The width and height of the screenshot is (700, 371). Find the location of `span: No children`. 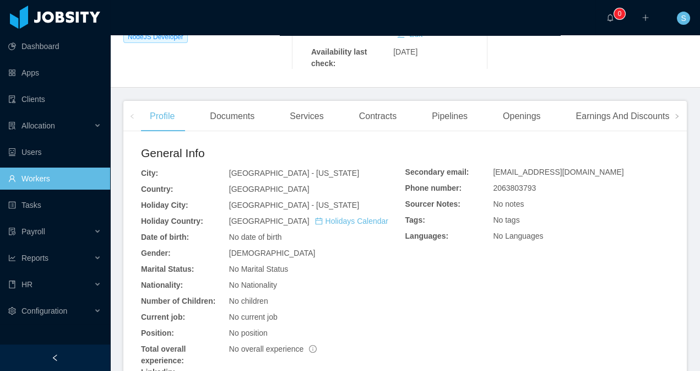

span: No children is located at coordinates (248, 301).